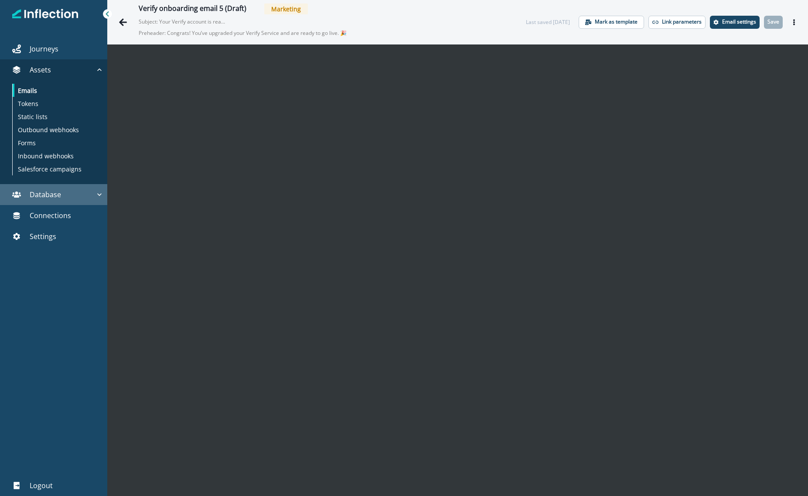 The width and height of the screenshot is (808, 496). Describe the element at coordinates (56, 169) in the screenshot. I see `a: Salesforce campaigns` at that location.